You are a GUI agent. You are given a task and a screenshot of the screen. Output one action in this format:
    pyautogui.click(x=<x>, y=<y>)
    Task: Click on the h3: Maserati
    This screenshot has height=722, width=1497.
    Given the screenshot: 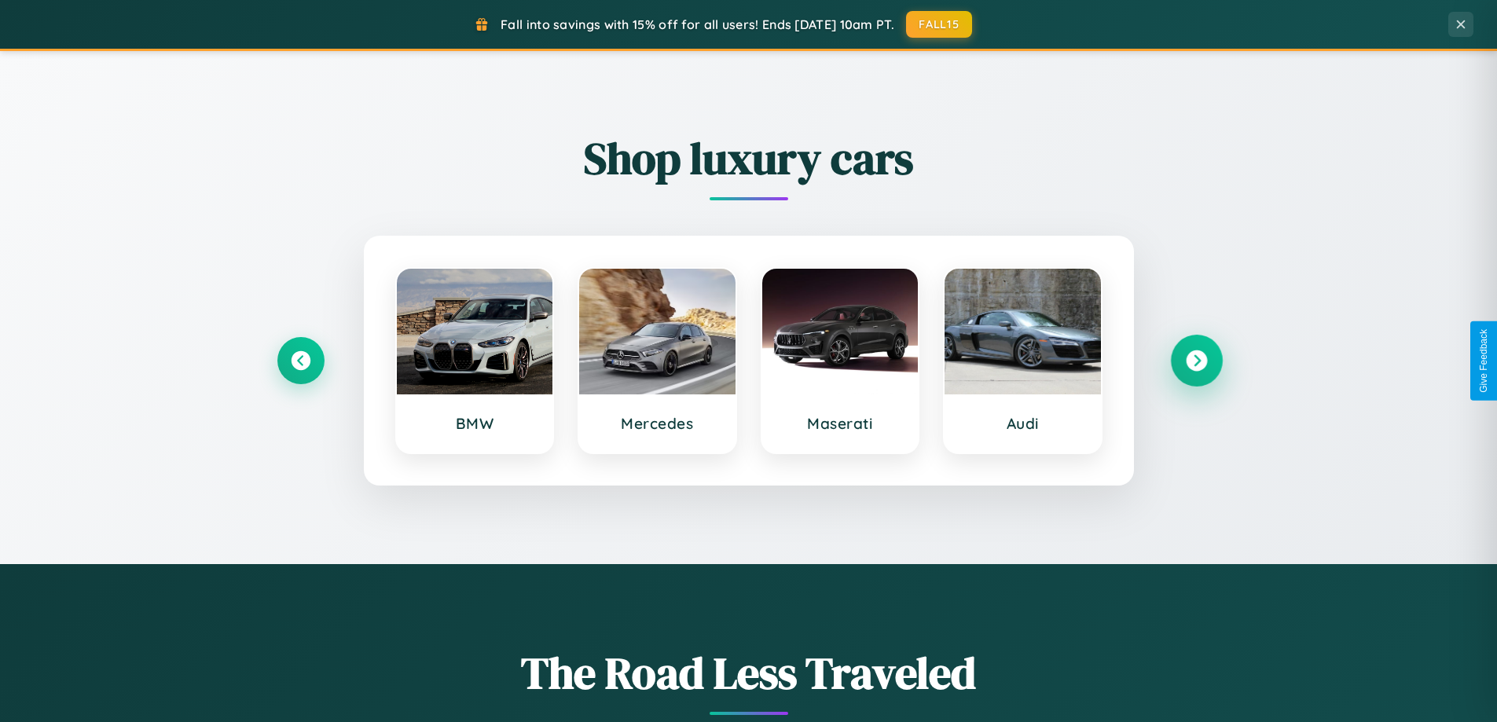 What is the action you would take?
    pyautogui.click(x=840, y=424)
    